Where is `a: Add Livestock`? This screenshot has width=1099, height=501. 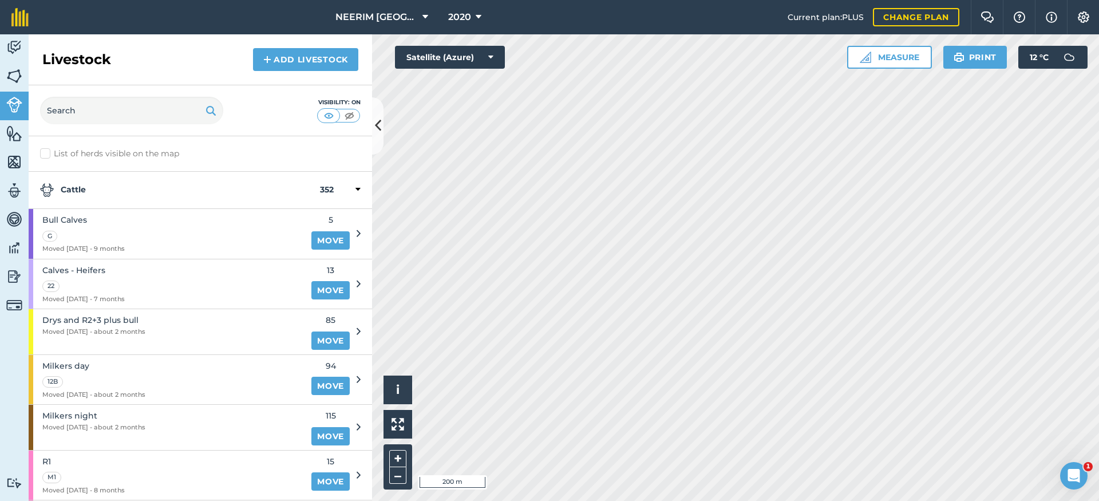
a: Add Livestock is located at coordinates (306, 60).